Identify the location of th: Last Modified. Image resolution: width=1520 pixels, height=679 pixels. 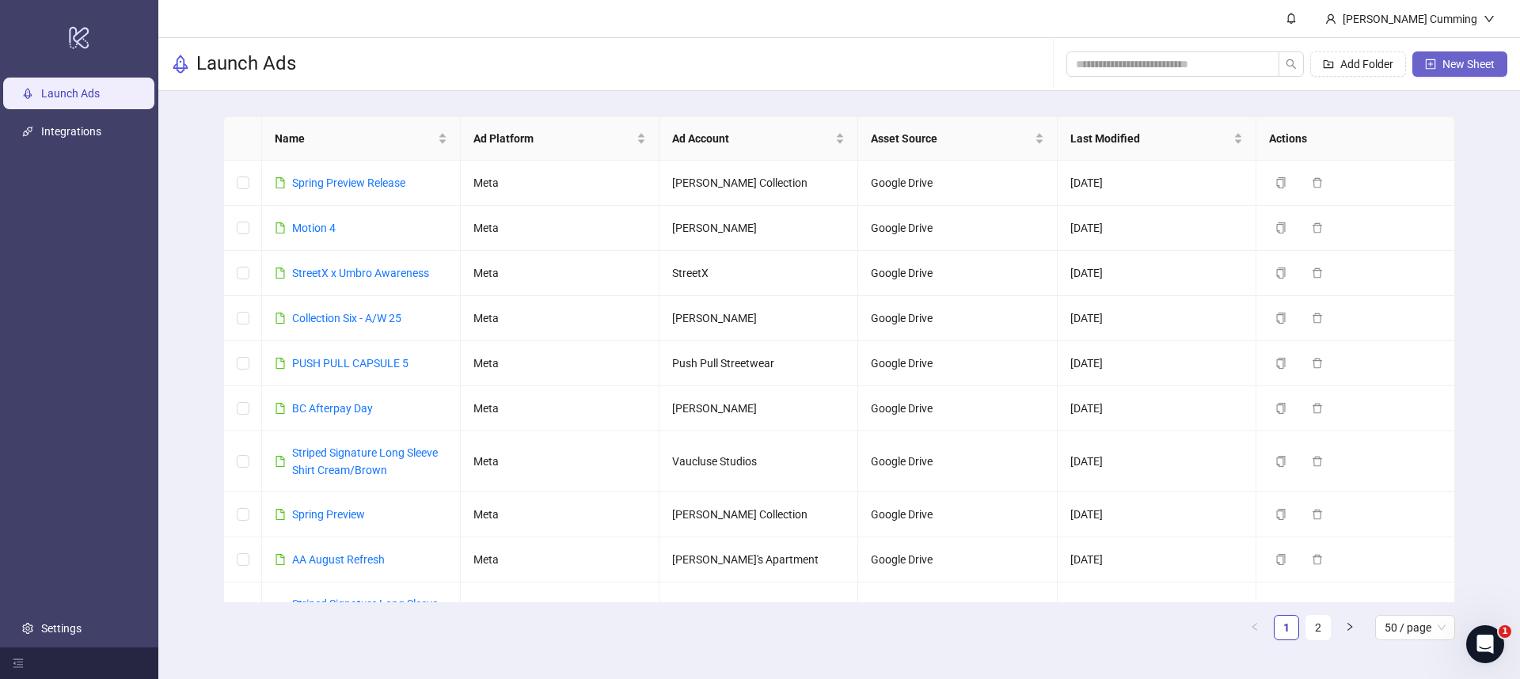
(1156, 139).